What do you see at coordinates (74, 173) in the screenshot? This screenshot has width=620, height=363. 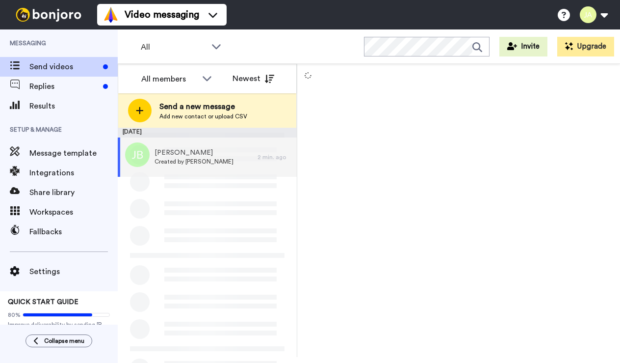 I see `span: Integrations` at bounding box center [74, 173].